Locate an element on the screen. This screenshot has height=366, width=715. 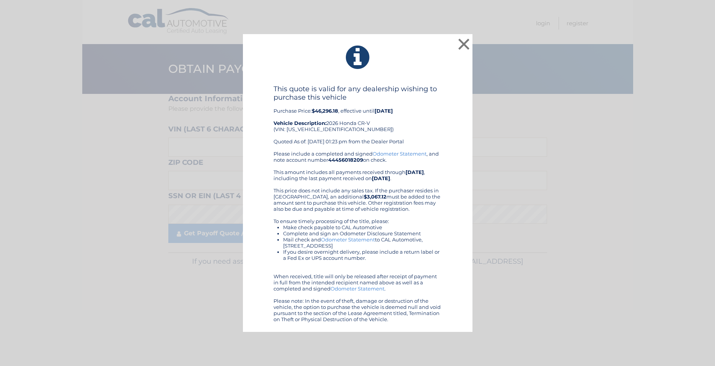
h4: This quote is valid for any dealership wishing to purchase this vehicle is located at coordinates (358, 93).